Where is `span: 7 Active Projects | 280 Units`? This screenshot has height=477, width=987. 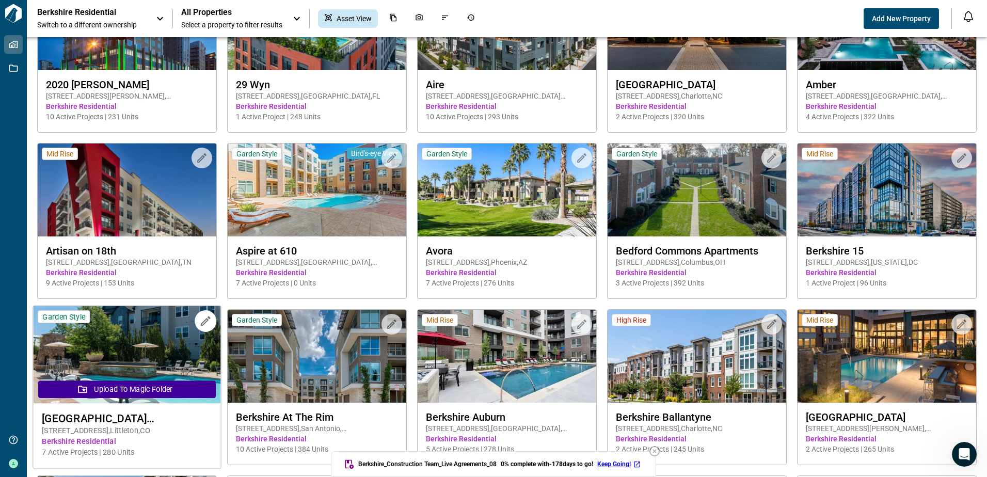
span: 7 Active Projects | 280 Units is located at coordinates (127, 452).